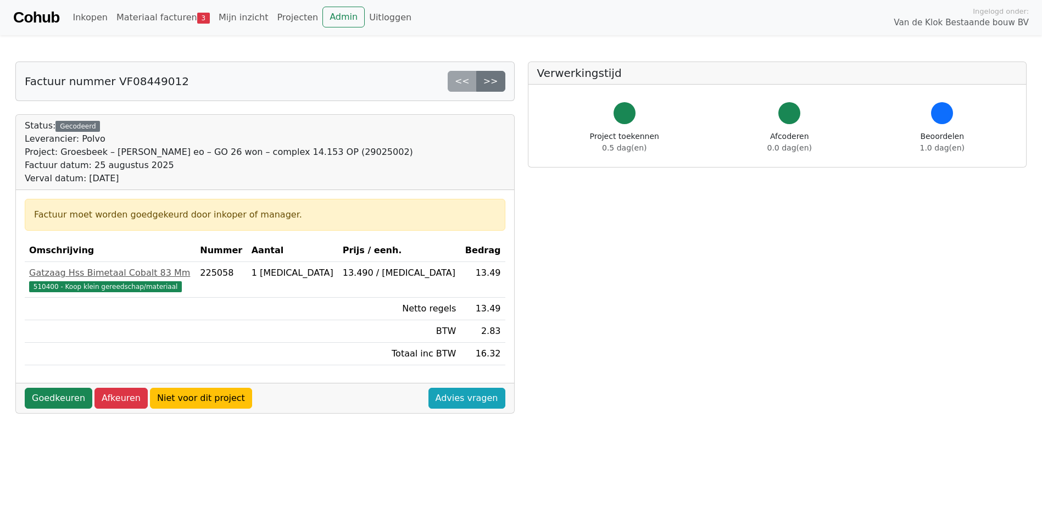 This screenshot has width=1042, height=524. What do you see at coordinates (201, 398) in the screenshot?
I see `a: Niet voor dit project` at bounding box center [201, 398].